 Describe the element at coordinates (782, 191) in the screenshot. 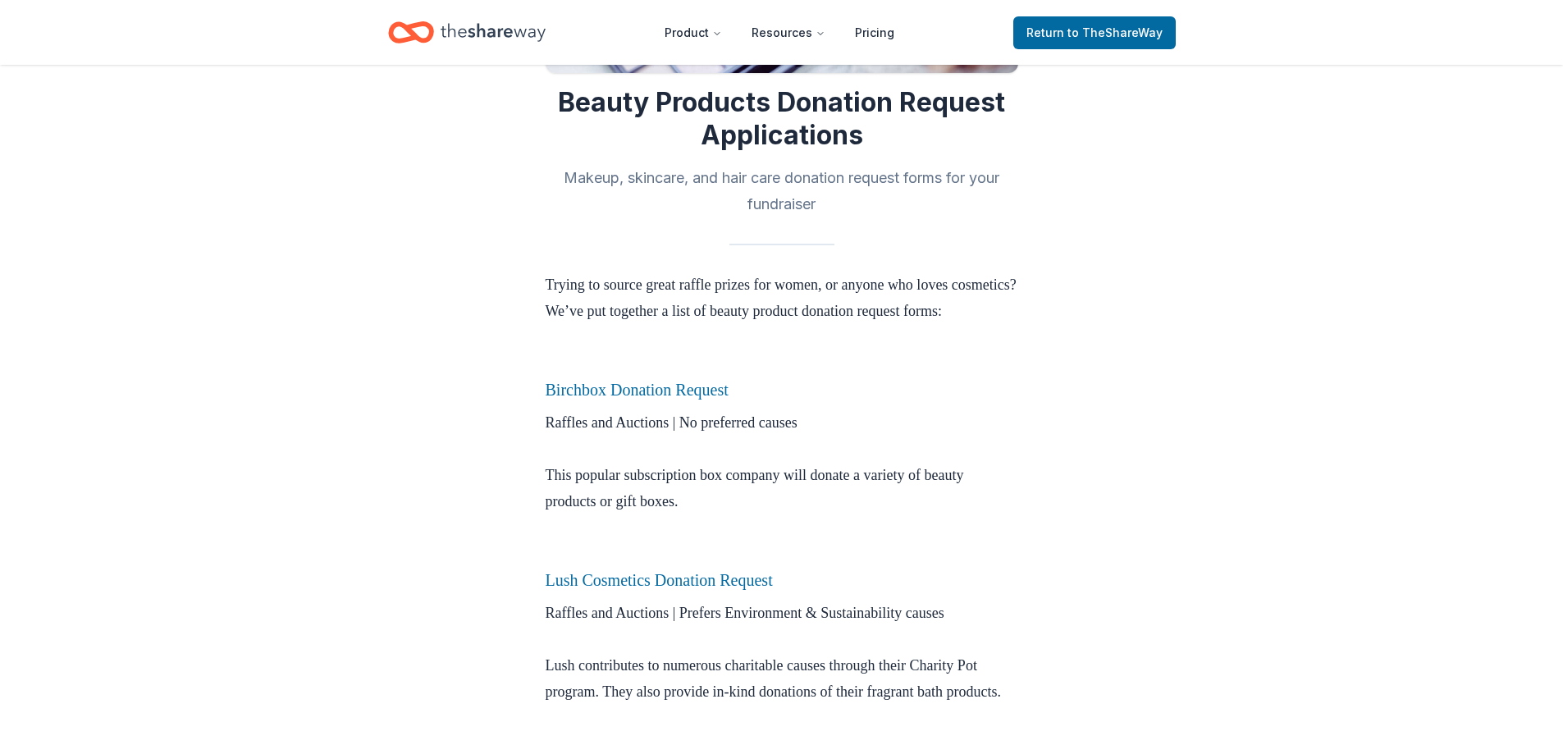

I see `h2: Makeup, skincare, and hair care donation request forms for your fundraiser` at that location.